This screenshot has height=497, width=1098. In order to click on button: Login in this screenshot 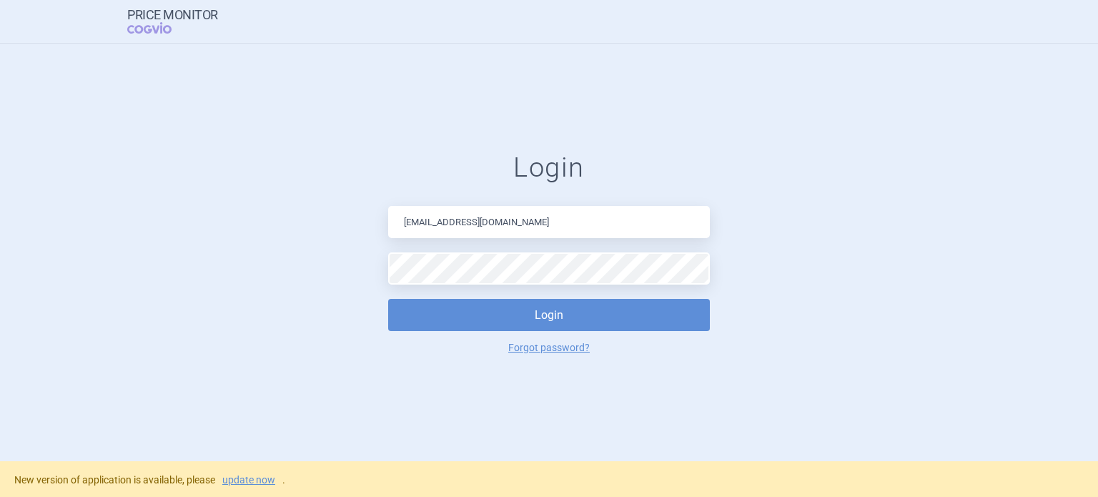, I will do `click(549, 314)`.